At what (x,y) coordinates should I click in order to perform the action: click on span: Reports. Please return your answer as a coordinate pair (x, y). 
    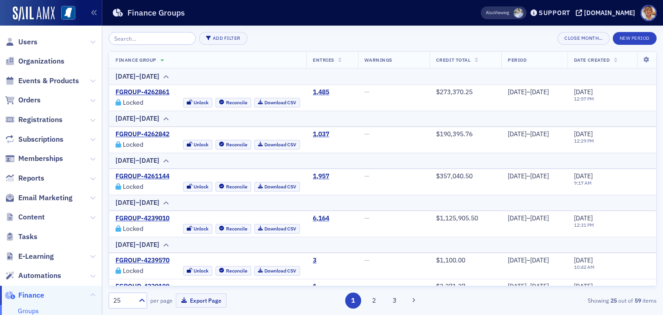
    Looking at the image, I should click on (31, 178).